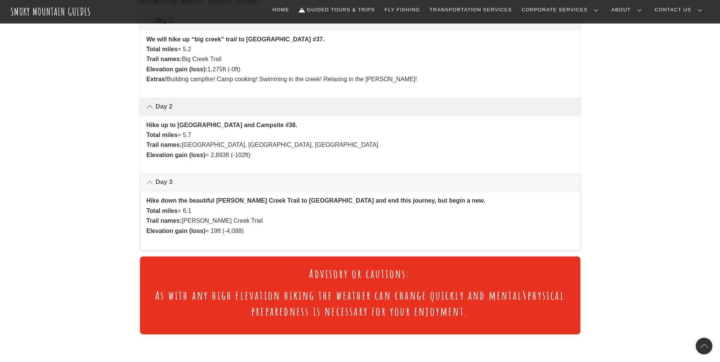 This screenshot has height=362, width=720. Describe the element at coordinates (360, 182) in the screenshot. I see `a: Day 3` at that location.